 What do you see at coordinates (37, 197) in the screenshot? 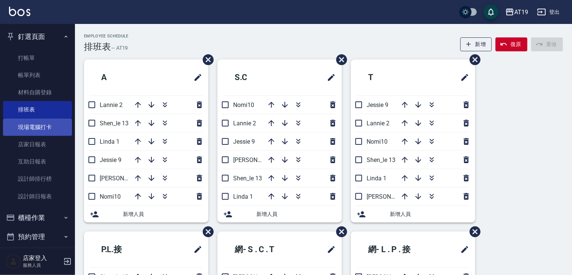
I see `a: 設計師日報表` at bounding box center [37, 197].